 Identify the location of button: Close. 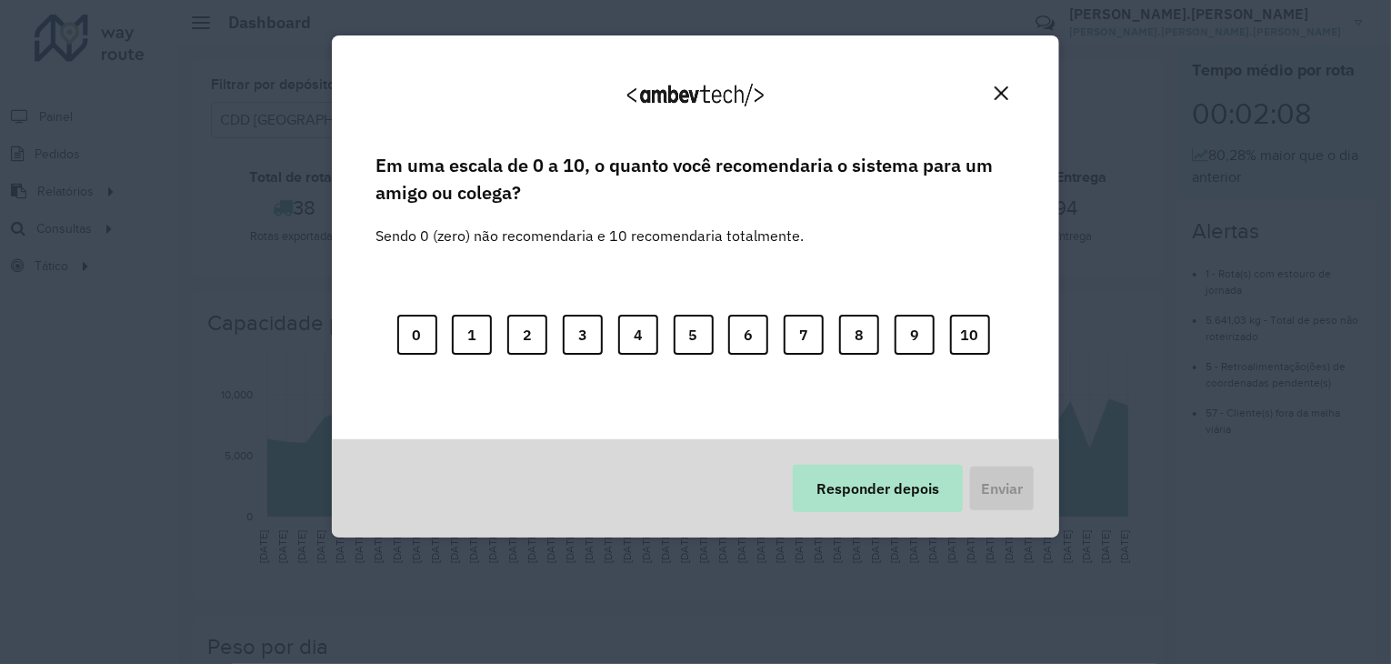
(1001, 93).